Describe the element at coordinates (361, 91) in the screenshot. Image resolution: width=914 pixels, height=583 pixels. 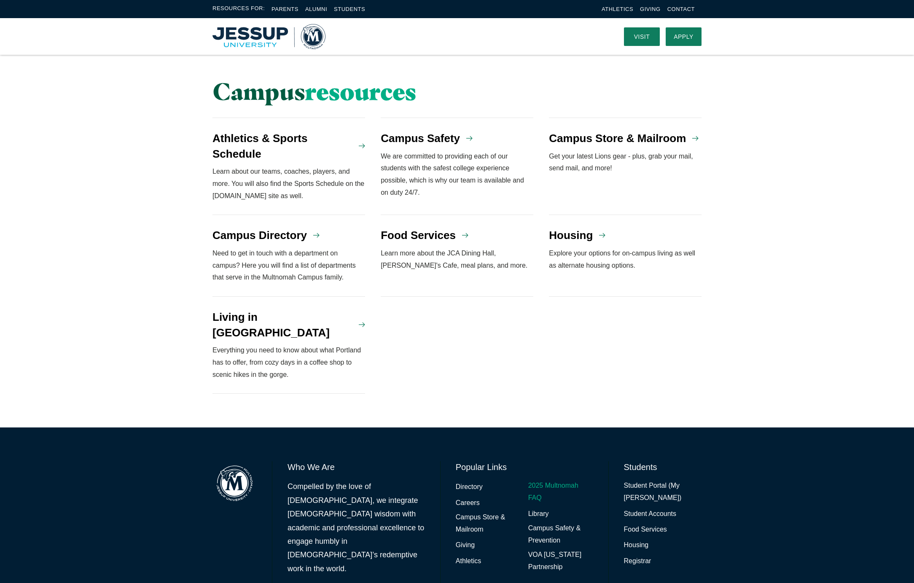
I see `span: resources` at that location.